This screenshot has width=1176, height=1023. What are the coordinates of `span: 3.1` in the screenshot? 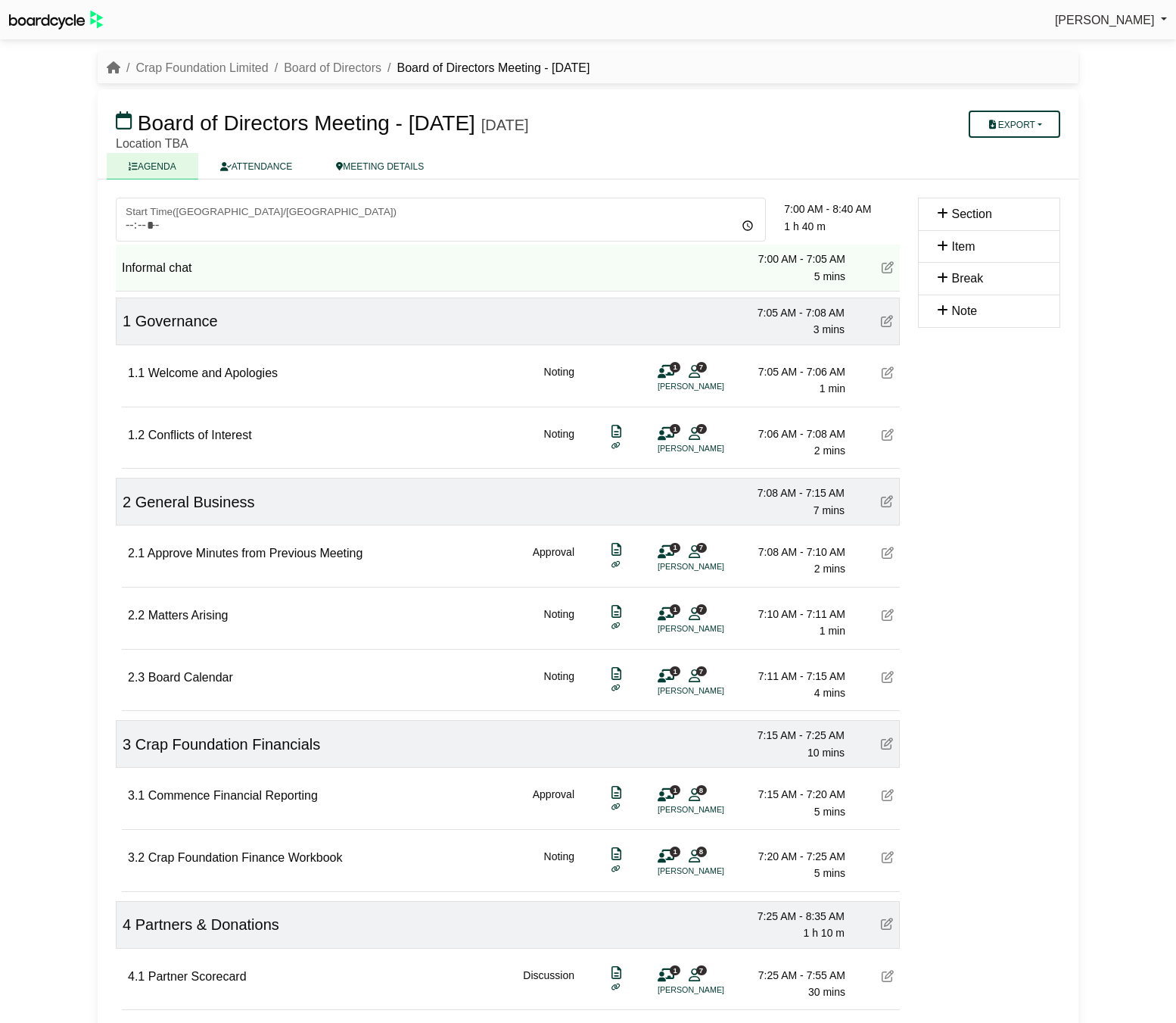 It's located at (136, 795).